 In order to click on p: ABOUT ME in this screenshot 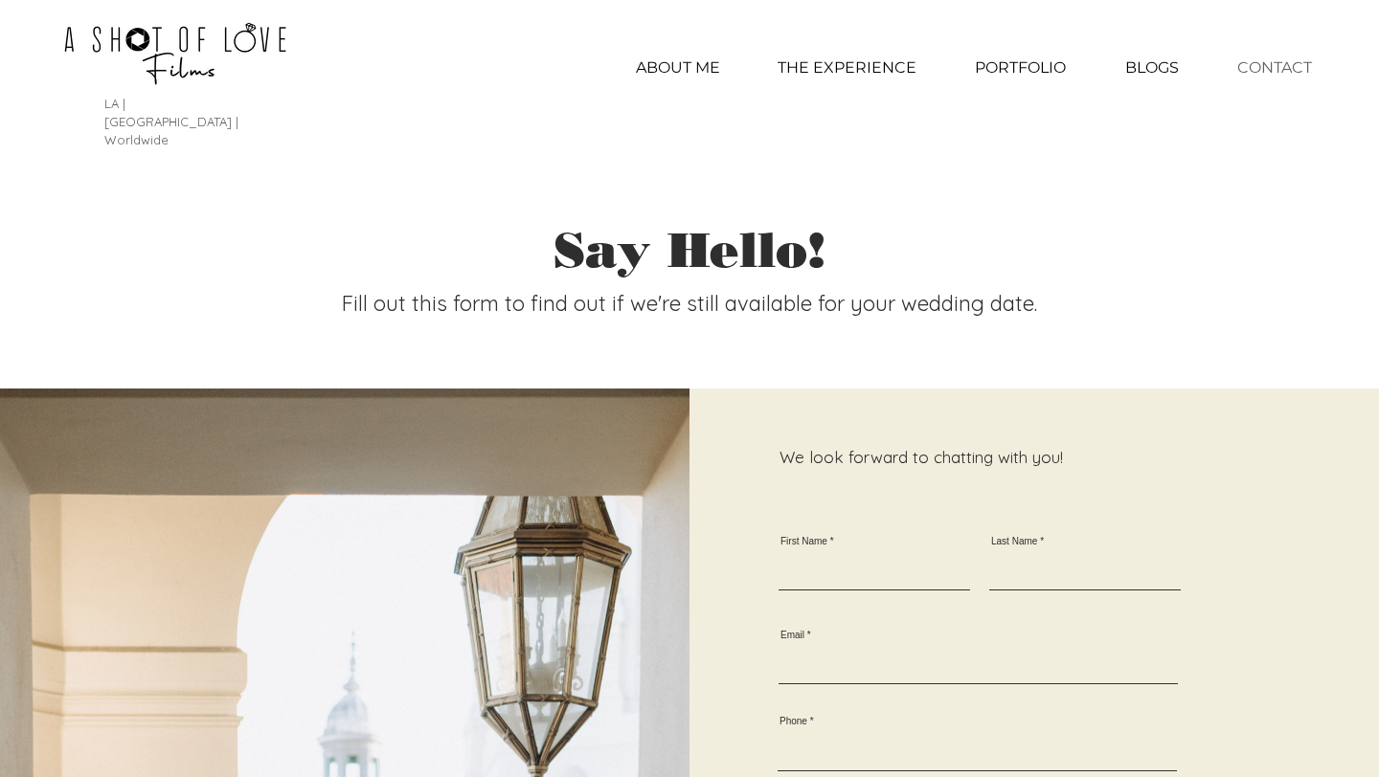, I will do `click(678, 68)`.